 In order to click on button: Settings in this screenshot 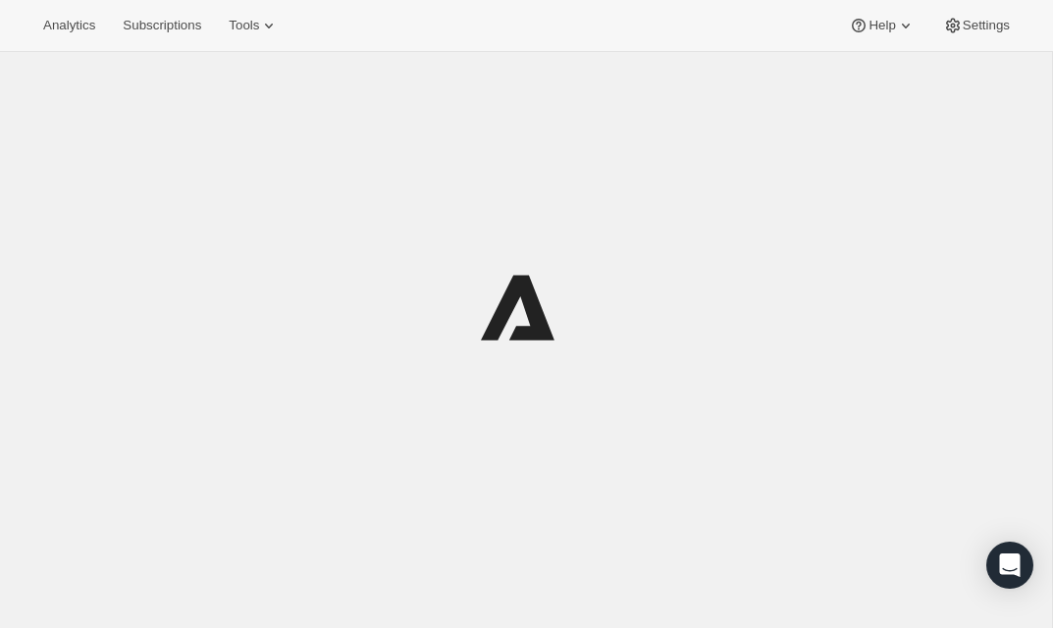, I will do `click(976, 26)`.